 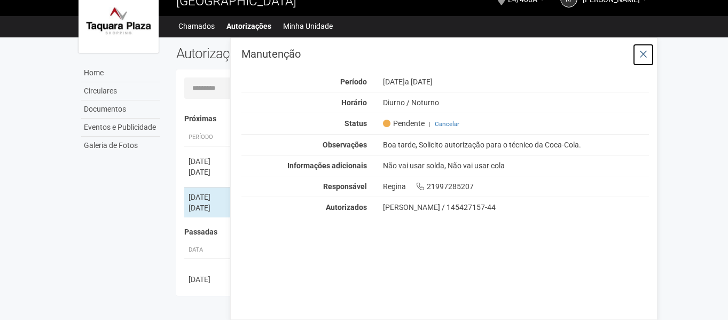 What do you see at coordinates (413, 119) in the screenshot?
I see `h4: Próximas` at bounding box center [413, 119].